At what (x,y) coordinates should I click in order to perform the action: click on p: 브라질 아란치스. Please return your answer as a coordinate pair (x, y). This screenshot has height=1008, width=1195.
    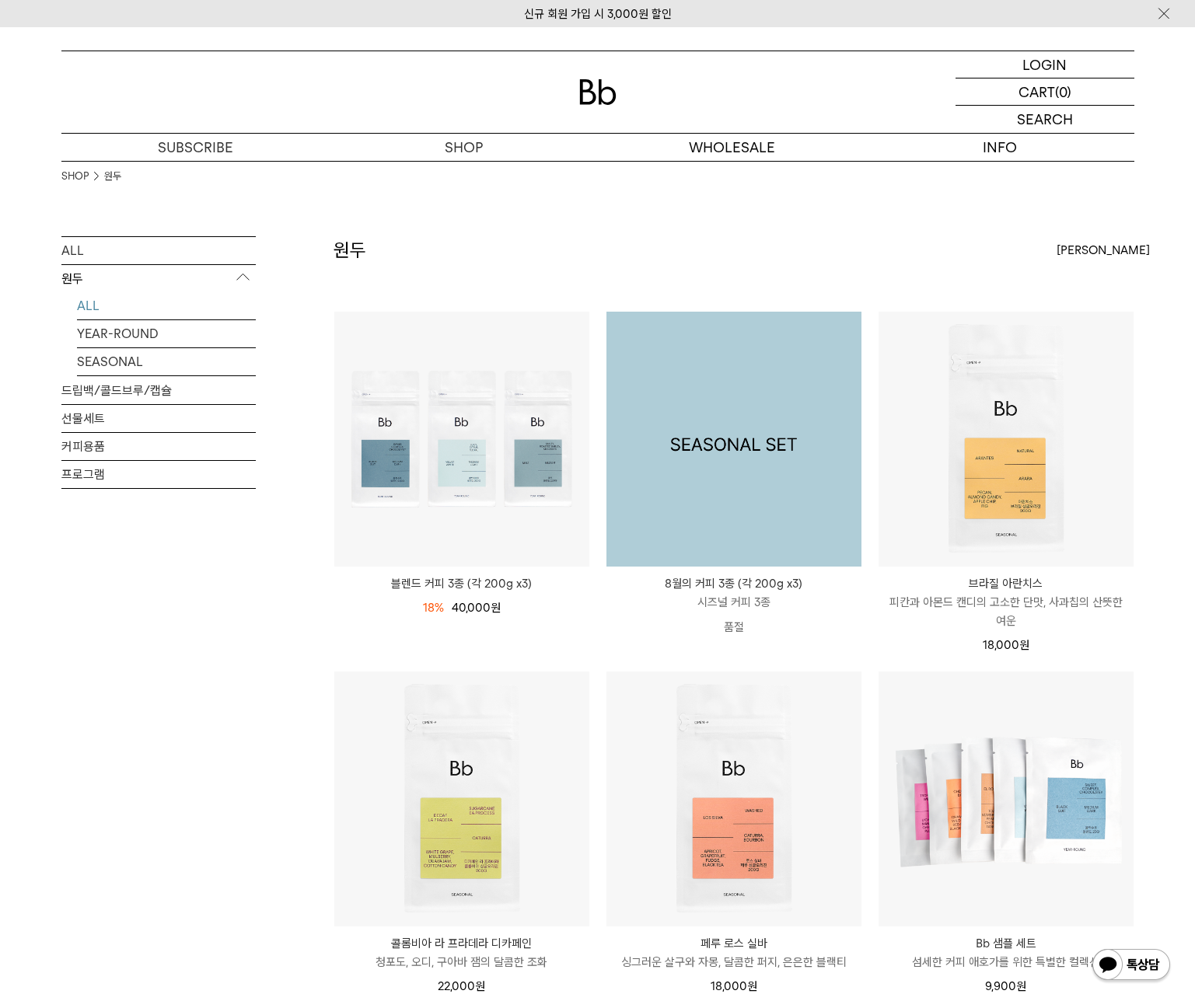
    Looking at the image, I should click on (1006, 584).